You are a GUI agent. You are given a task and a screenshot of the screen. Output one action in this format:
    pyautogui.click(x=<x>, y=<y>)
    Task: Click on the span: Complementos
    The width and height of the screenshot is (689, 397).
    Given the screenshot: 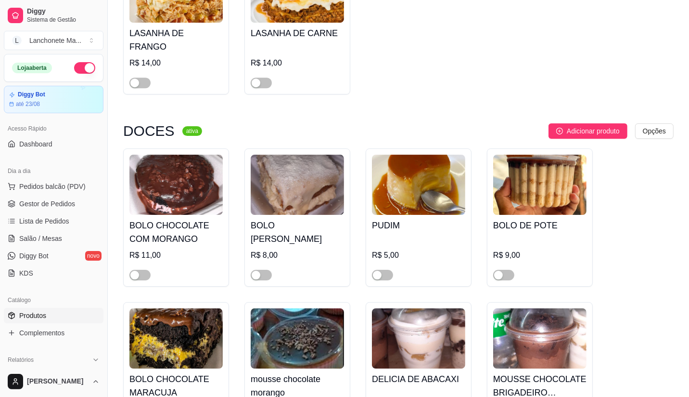 What is the action you would take?
    pyautogui.click(x=42, y=333)
    